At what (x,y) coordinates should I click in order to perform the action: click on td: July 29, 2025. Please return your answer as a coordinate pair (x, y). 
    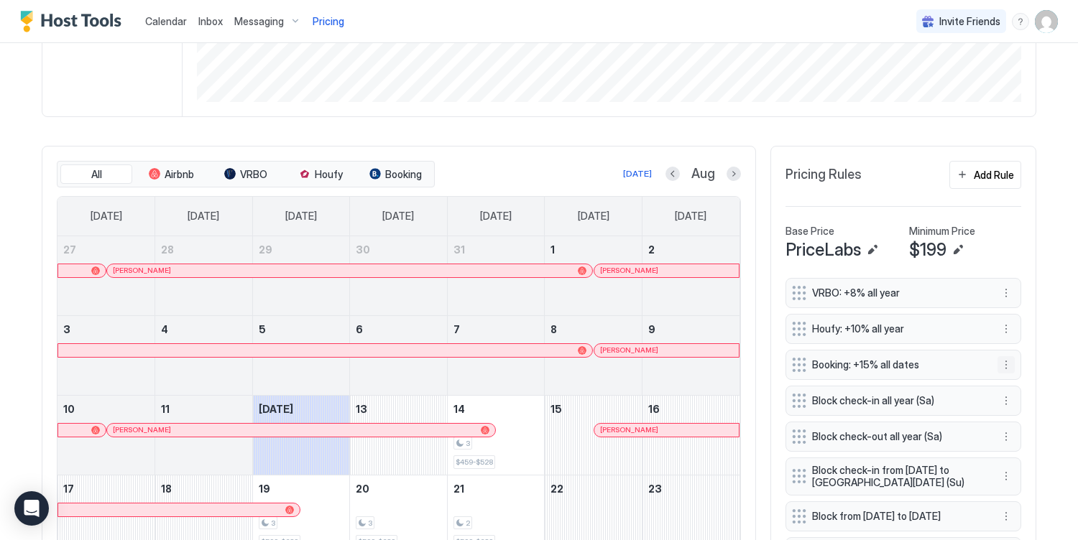
    Looking at the image, I should click on (301, 276).